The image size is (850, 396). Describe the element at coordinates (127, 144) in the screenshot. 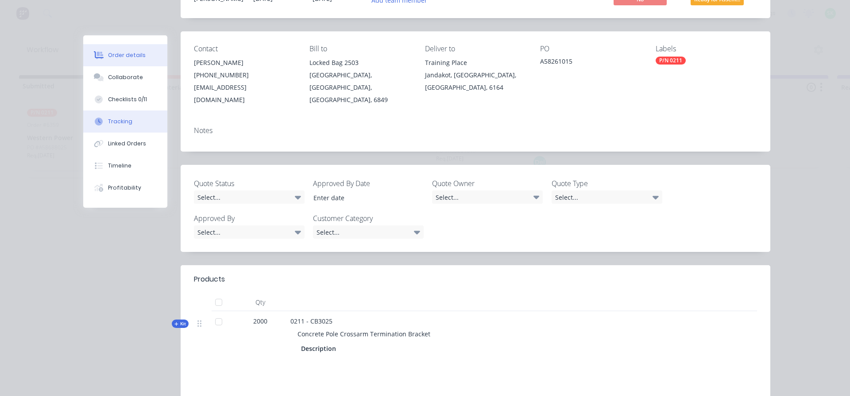

I see `div: Linked Orders` at that location.